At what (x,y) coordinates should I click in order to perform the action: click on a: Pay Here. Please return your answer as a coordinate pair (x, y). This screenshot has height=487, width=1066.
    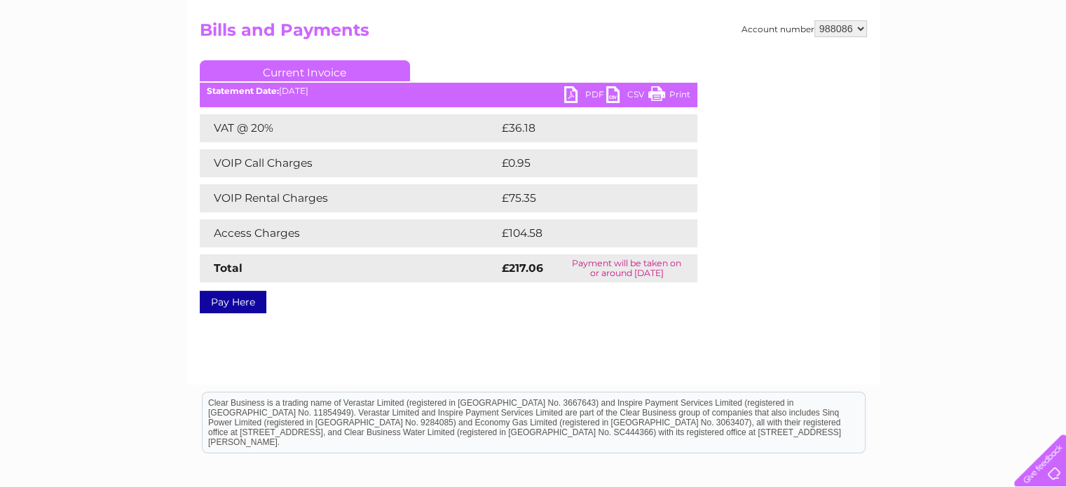
    Looking at the image, I should click on (233, 302).